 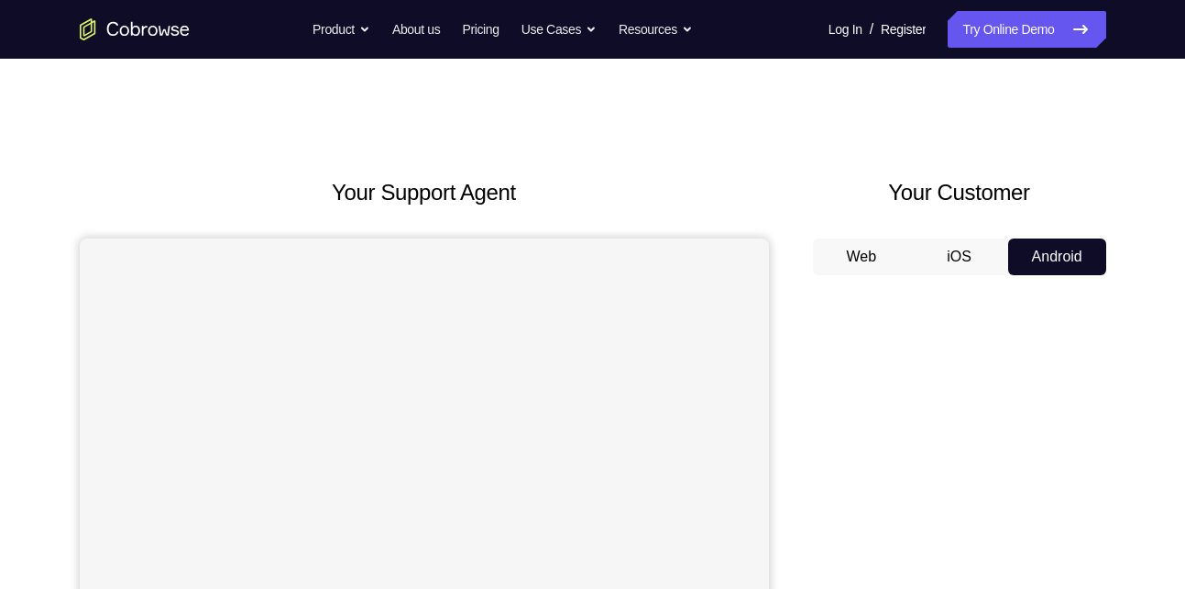 What do you see at coordinates (862, 257) in the screenshot?
I see `button: Web` at bounding box center [862, 257].